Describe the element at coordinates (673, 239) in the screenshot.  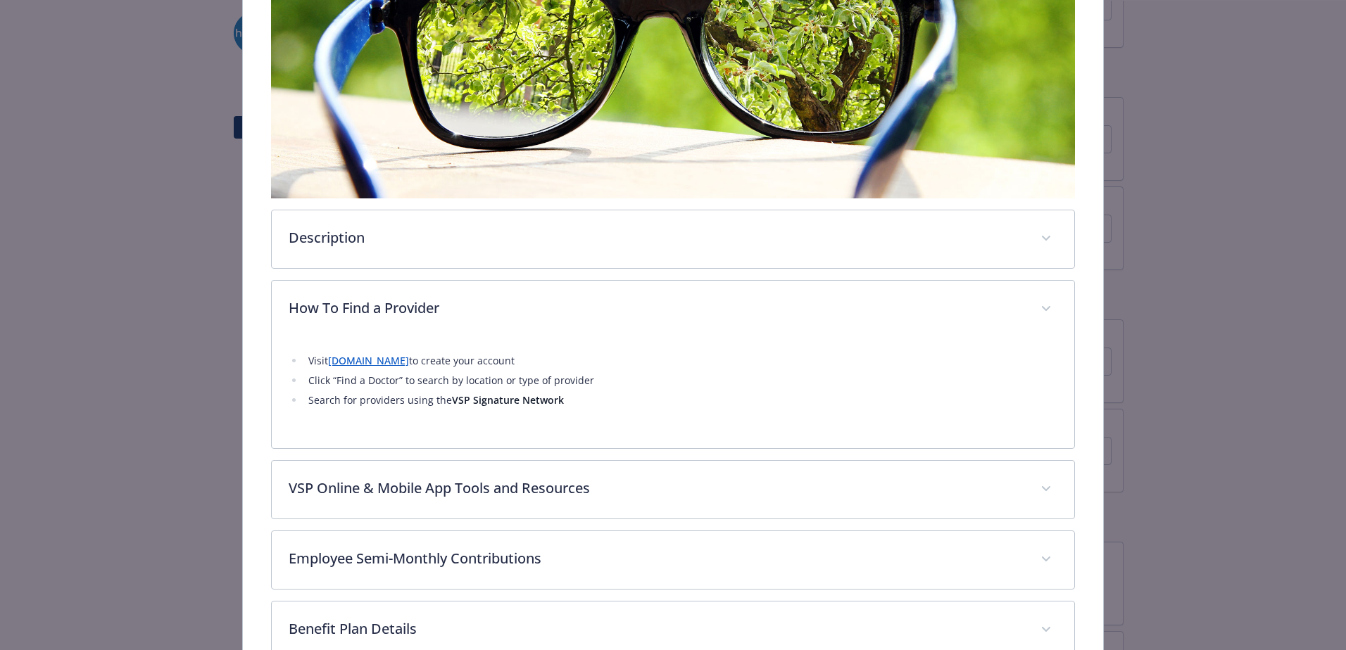
I see `div: Description` at that location.